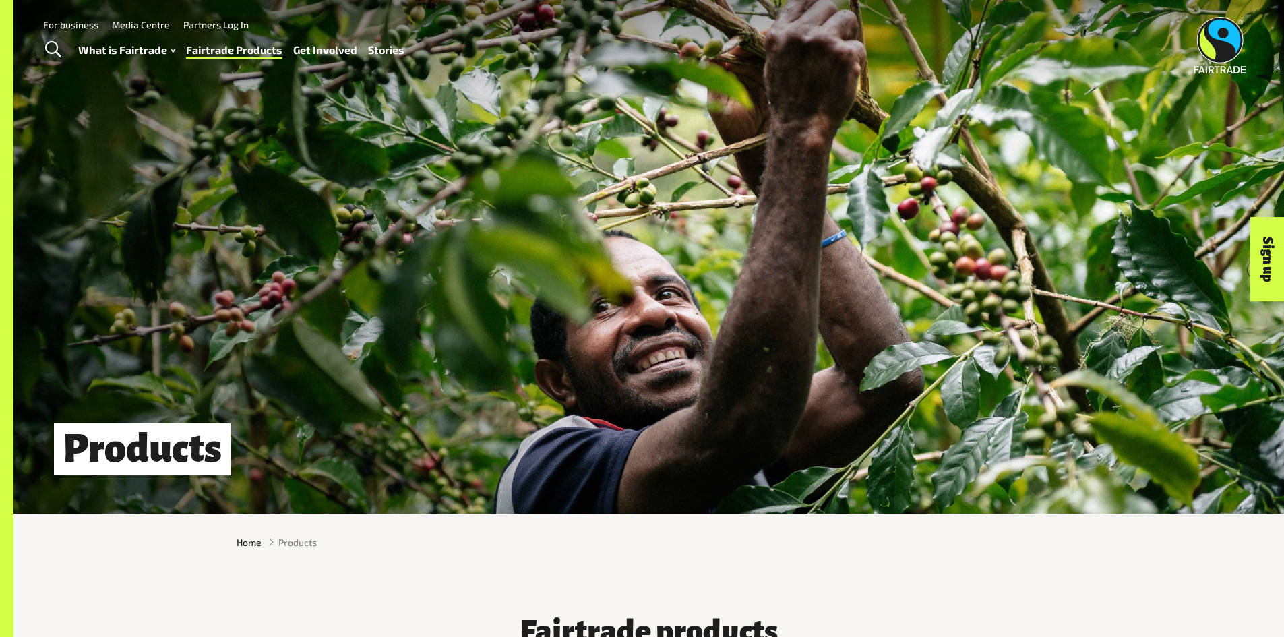 The image size is (1284, 637). I want to click on a: What is Fairtrade, so click(127, 50).